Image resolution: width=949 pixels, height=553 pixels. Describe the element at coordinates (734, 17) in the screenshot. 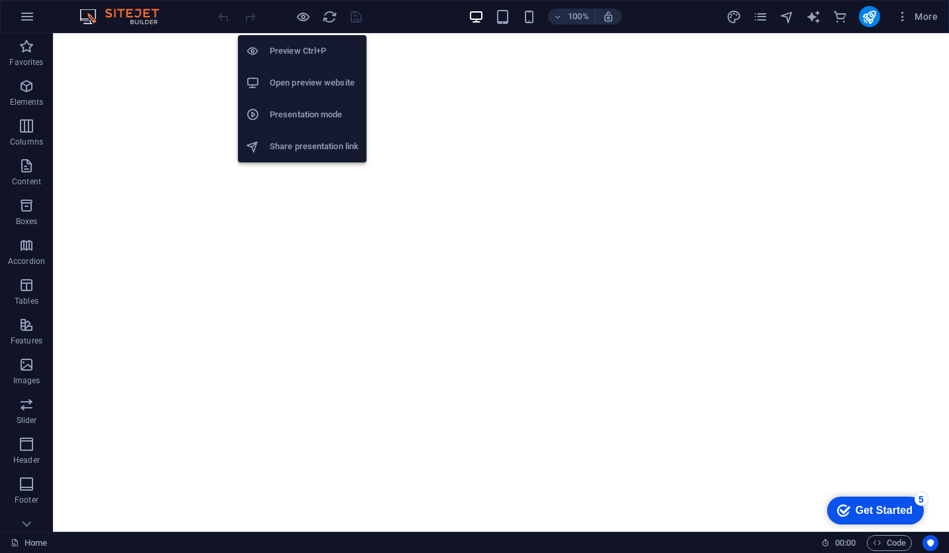

I see `i: Design (Ctrl+Alt+Y)` at that location.